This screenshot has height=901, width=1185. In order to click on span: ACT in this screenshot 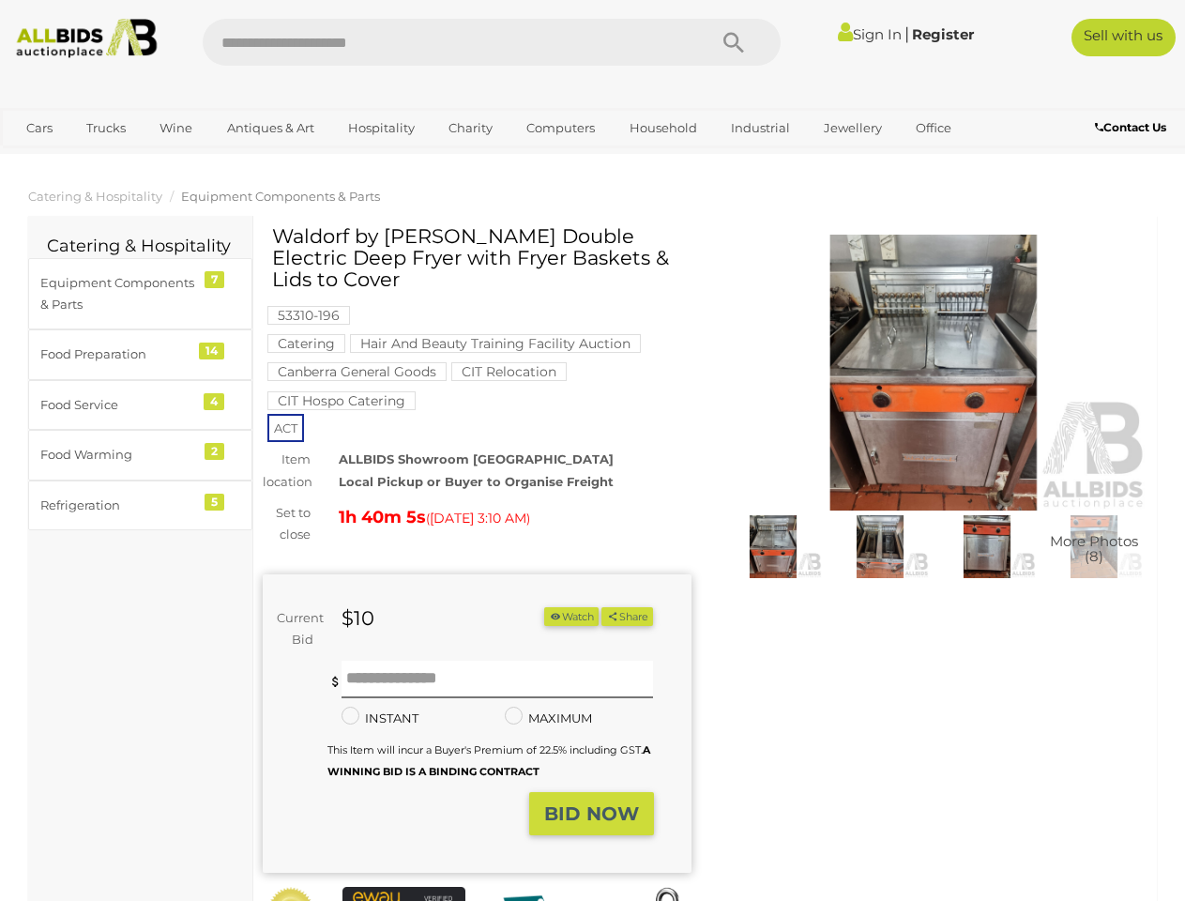, I will do `click(285, 428)`.